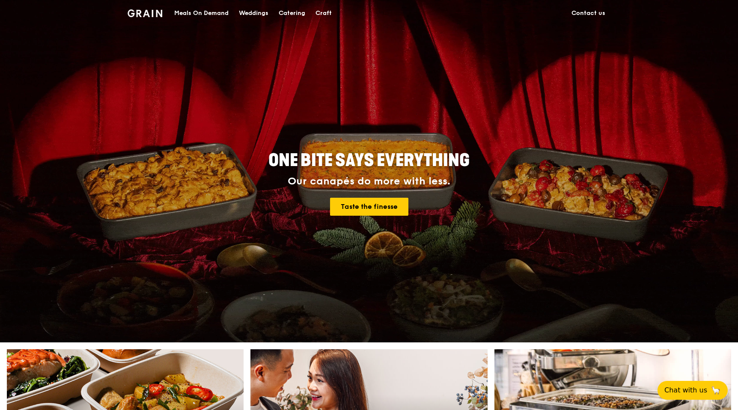  I want to click on a: Catering, so click(292, 13).